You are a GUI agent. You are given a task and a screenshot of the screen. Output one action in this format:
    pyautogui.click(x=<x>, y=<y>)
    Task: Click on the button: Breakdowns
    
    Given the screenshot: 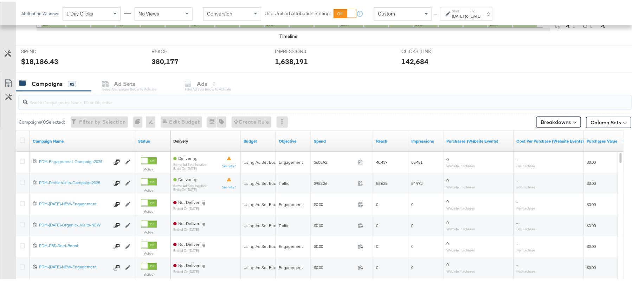 What is the action you would take?
    pyautogui.click(x=559, y=120)
    